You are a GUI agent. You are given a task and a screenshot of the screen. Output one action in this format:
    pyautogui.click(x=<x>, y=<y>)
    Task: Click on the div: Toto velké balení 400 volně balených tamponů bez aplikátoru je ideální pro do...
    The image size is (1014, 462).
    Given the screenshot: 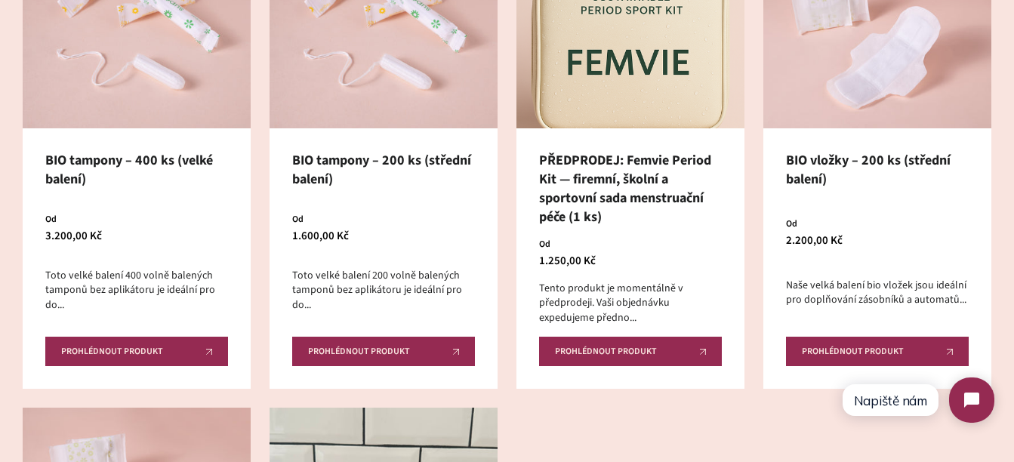 What is the action you would take?
    pyautogui.click(x=137, y=291)
    